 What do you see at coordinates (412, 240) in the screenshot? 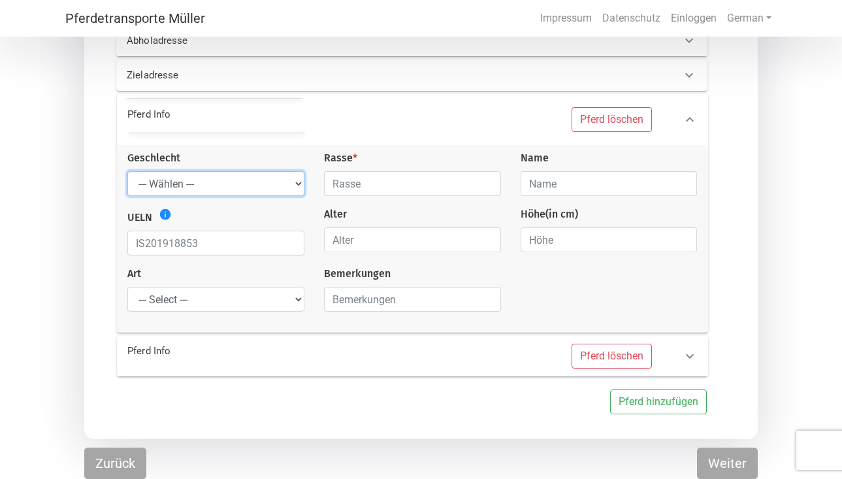
I see `input: Alter` at bounding box center [412, 240].